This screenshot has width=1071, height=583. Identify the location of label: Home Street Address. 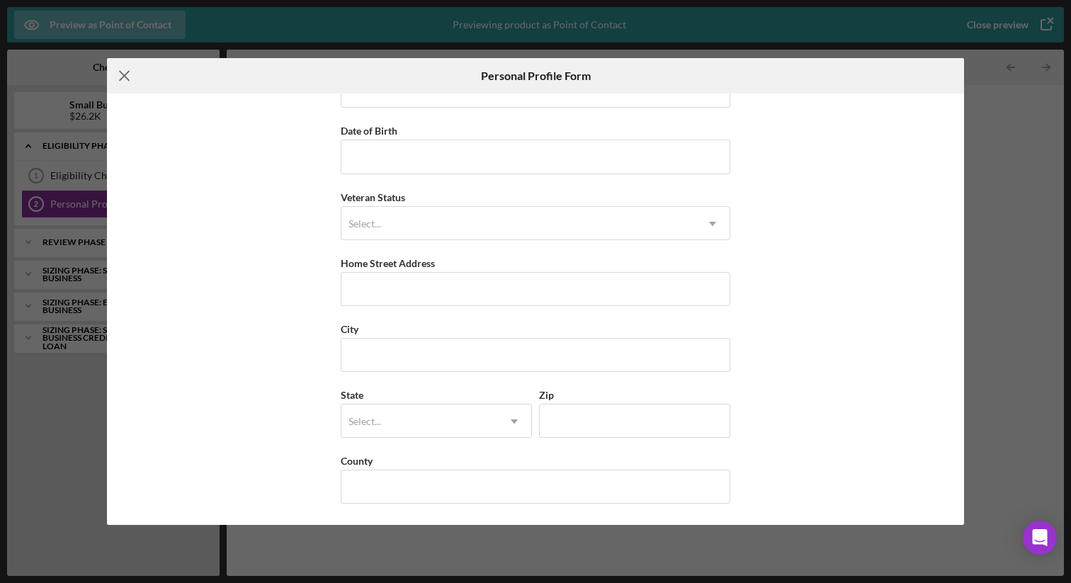
(387, 263).